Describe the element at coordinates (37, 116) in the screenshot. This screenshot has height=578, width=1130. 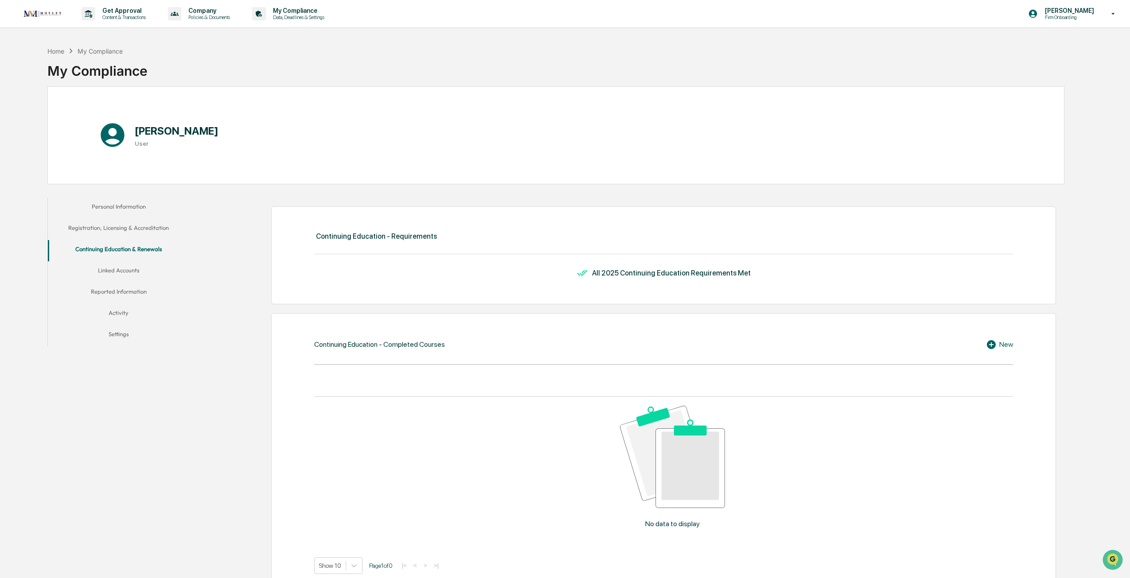
I see `span: Preclearance` at that location.